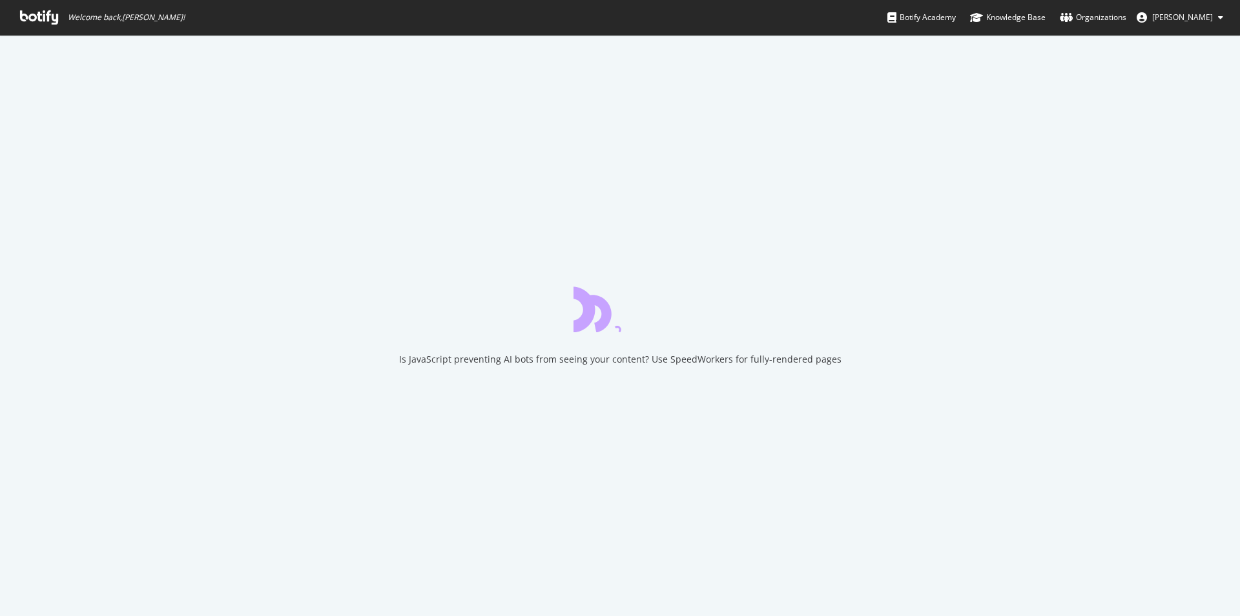 The height and width of the screenshot is (616, 1240). Describe the element at coordinates (922, 17) in the screenshot. I see `div: Botify Academy` at that location.